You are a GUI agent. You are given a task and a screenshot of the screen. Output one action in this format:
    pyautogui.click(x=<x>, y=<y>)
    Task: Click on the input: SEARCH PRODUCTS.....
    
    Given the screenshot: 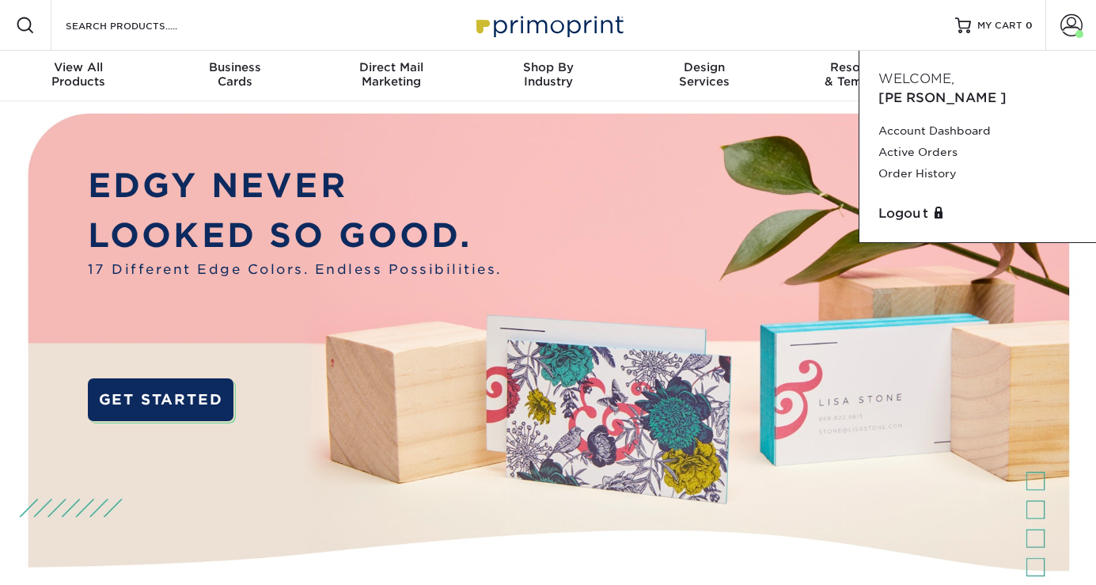 What is the action you would take?
    pyautogui.click(x=141, y=25)
    